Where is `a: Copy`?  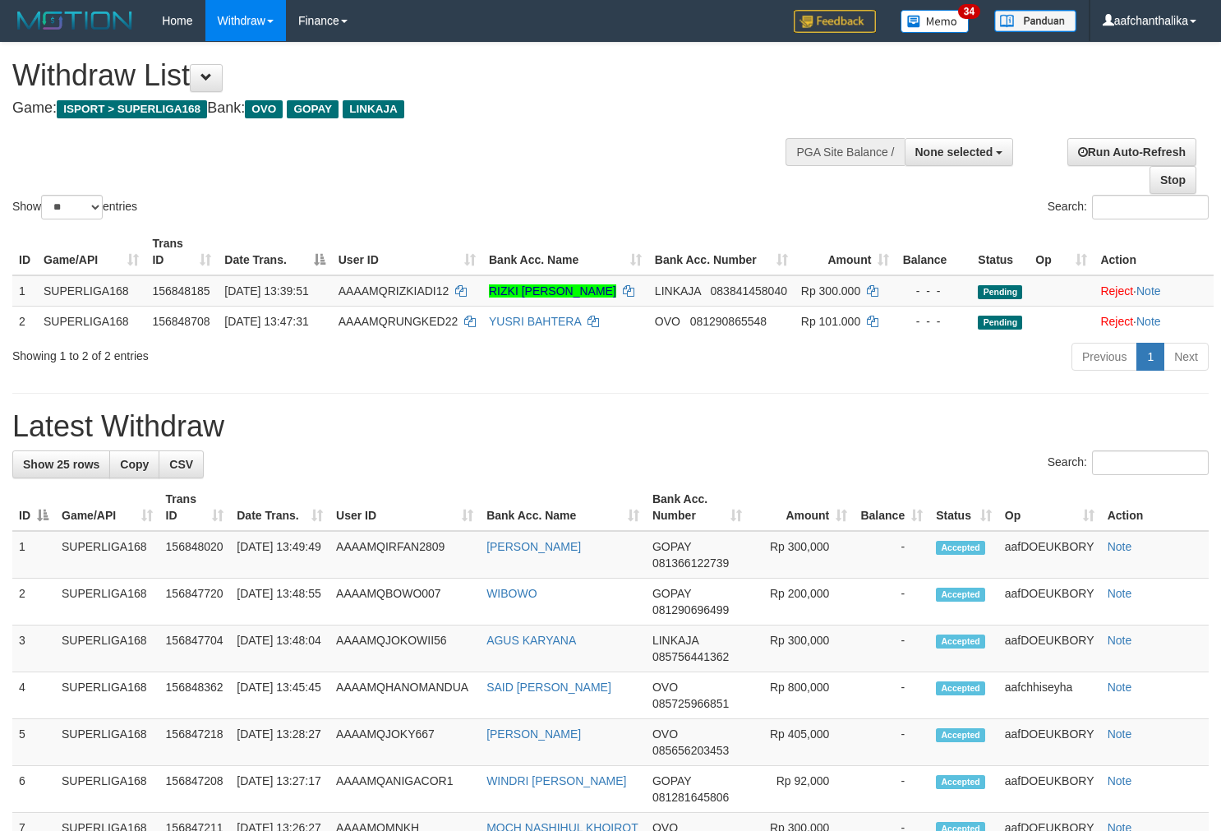 a: Copy is located at coordinates (134, 464).